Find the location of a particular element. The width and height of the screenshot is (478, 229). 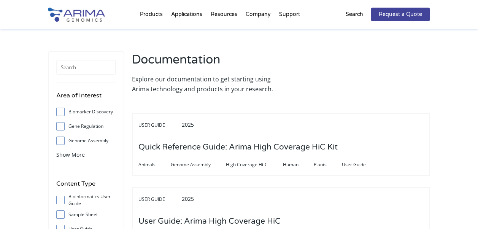

label: Gene Regulation is located at coordinates (86, 126).